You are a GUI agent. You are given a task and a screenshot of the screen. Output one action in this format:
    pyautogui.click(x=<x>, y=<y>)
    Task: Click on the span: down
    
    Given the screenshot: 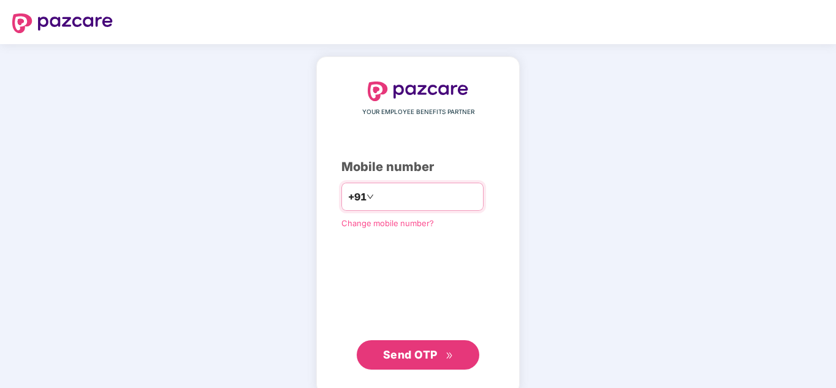 What is the action you would take?
    pyautogui.click(x=370, y=197)
    